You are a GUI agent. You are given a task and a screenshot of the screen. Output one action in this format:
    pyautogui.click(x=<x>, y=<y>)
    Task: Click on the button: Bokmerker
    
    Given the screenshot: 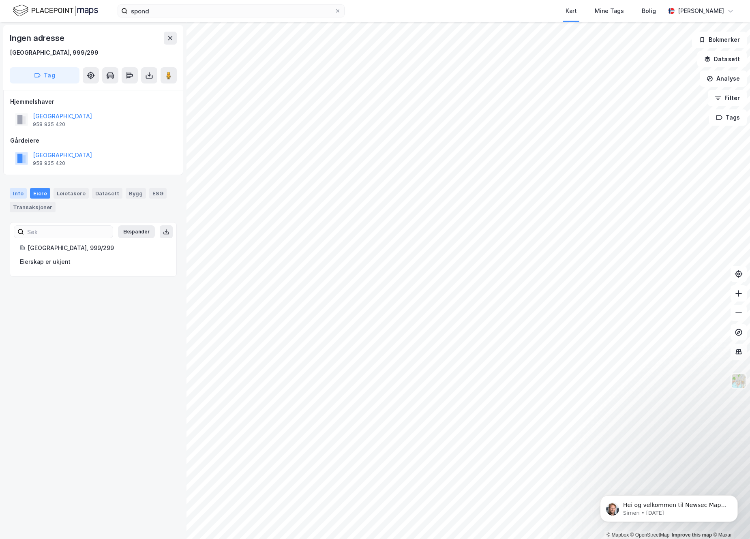 What is the action you would take?
    pyautogui.click(x=719, y=40)
    